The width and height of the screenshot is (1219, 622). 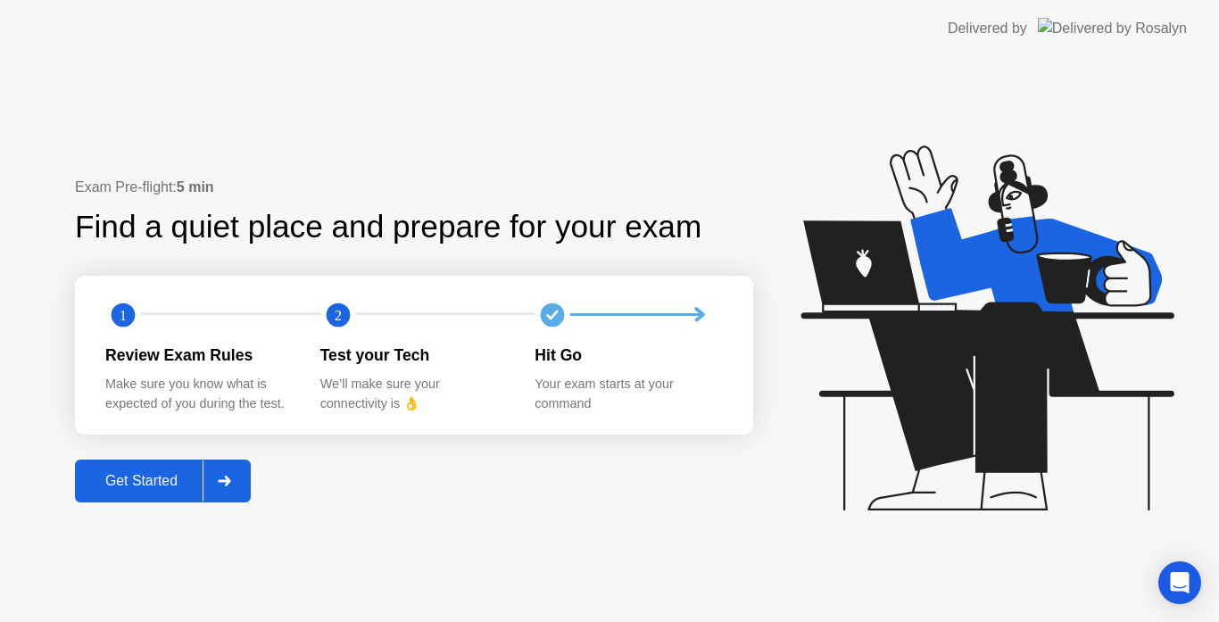 I want to click on button: Get Started, so click(x=162, y=481).